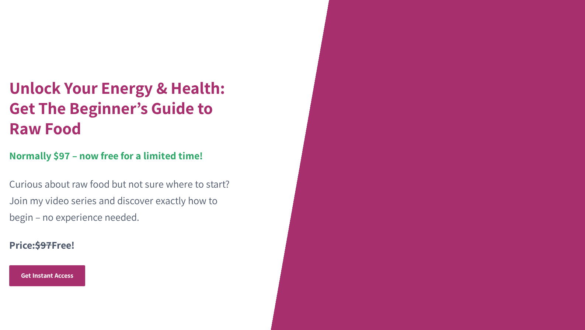 This screenshot has width=585, height=330. Describe the element at coordinates (47, 276) in the screenshot. I see `a: Get Instant Access` at that location.